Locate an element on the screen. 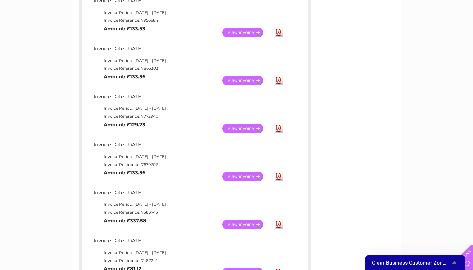  td: Invoice Reference: 7679202 is located at coordinates (189, 164).